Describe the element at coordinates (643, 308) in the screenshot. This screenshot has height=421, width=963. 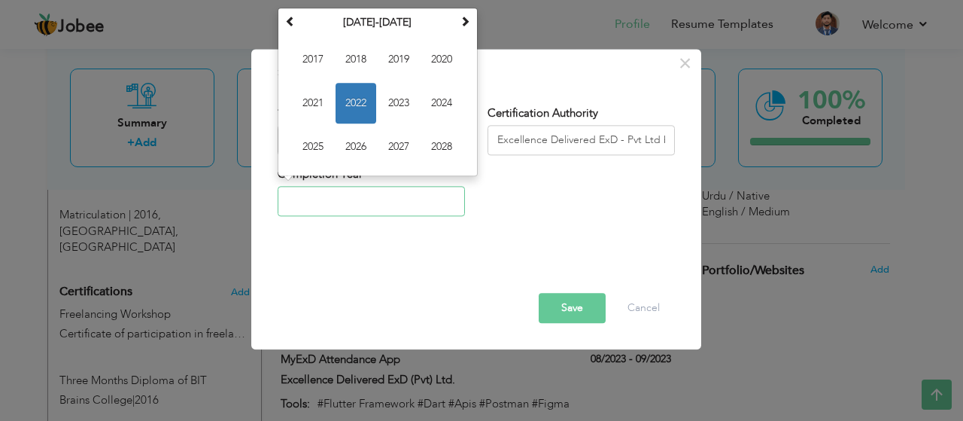
I see `button: Cancel` at that location.